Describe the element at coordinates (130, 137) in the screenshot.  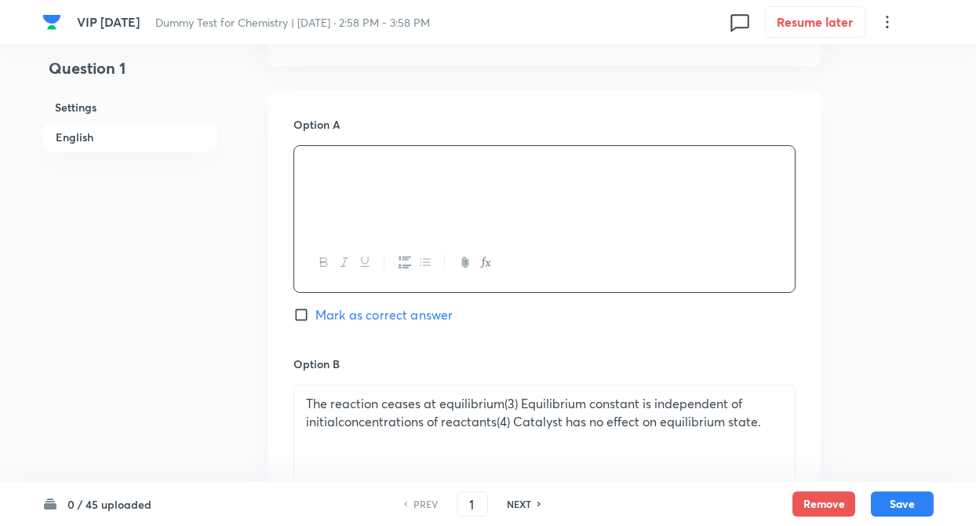
I see `h6: English` at that location.